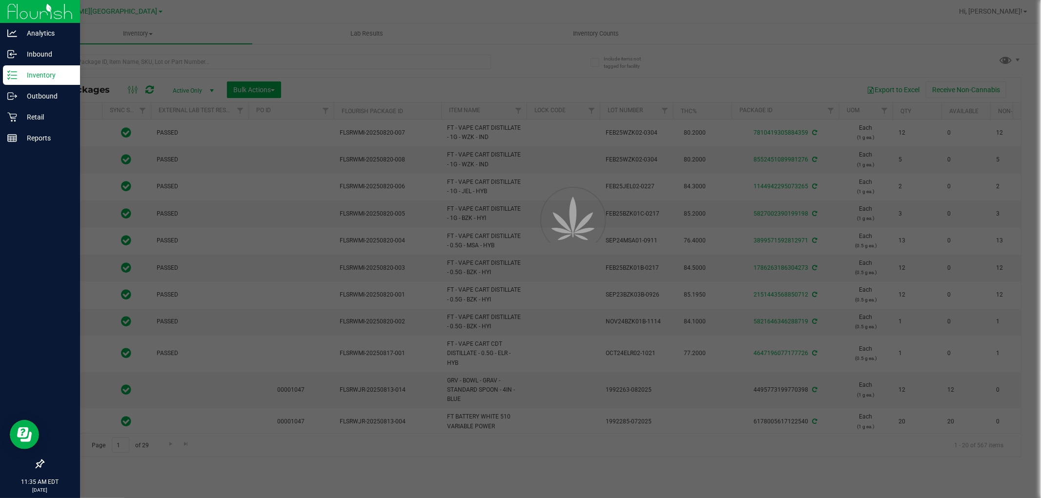 This screenshot has height=498, width=1041. I want to click on inline-svg: Retail, so click(12, 117).